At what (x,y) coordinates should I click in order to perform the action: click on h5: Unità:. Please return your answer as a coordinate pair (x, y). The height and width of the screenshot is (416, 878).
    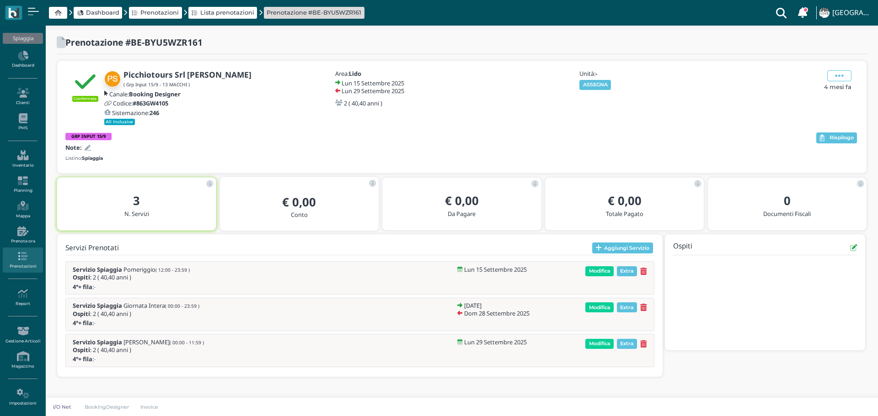
    Looking at the image, I should click on (627, 74).